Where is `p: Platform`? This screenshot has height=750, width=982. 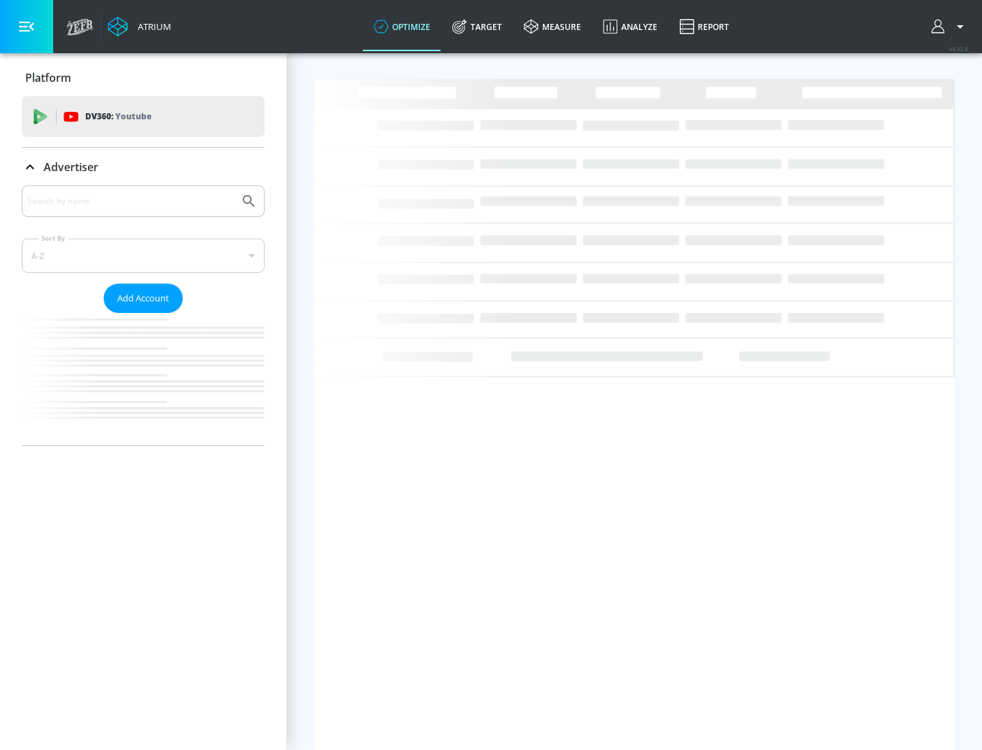
p: Platform is located at coordinates (48, 78).